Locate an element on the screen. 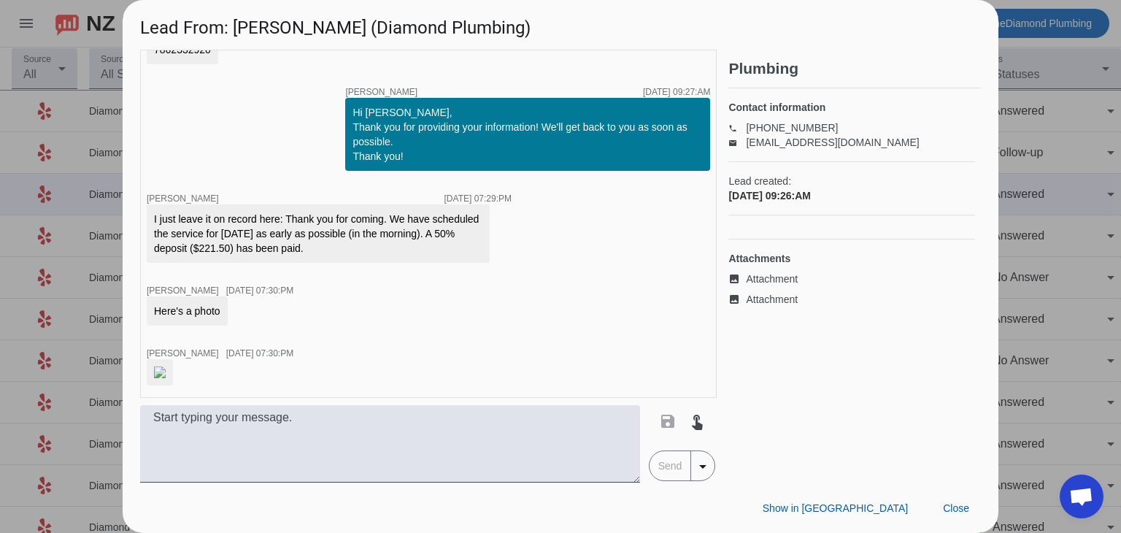  h2: Plumbing is located at coordinates (855, 69).